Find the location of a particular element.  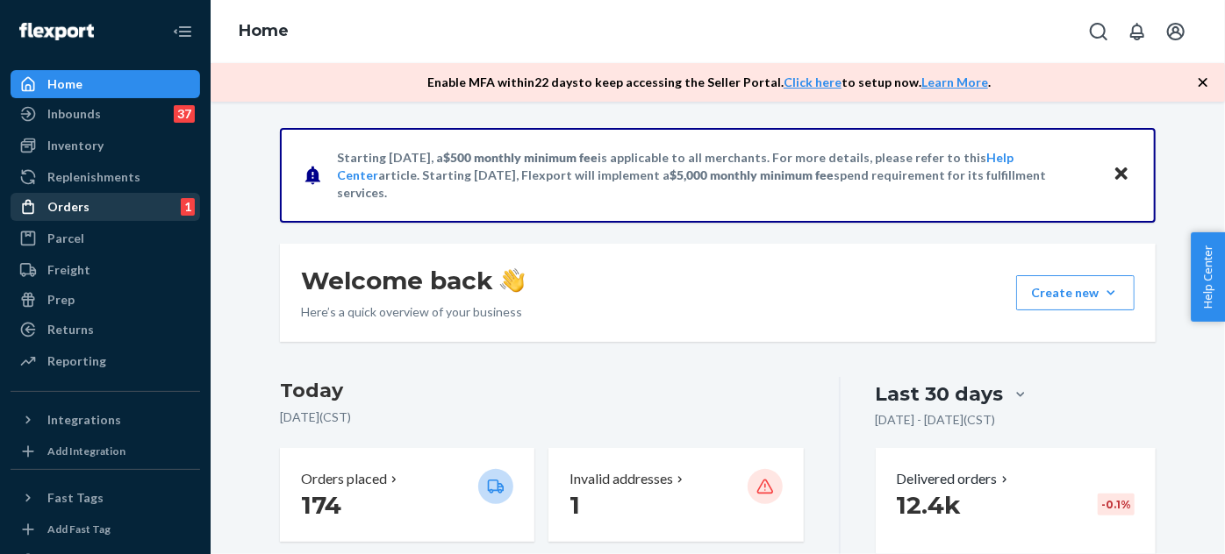

div: Last 30 days is located at coordinates (940, 394).